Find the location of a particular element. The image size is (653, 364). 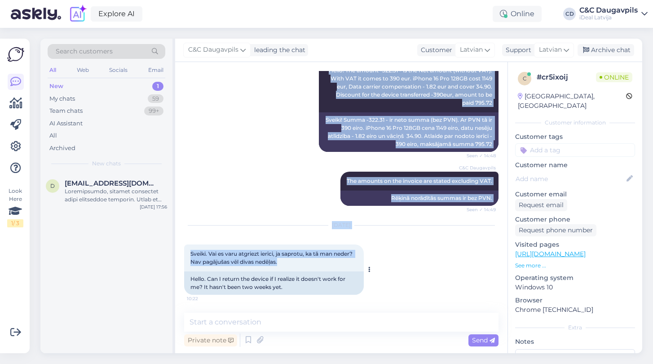

div: New is located at coordinates (56, 86).